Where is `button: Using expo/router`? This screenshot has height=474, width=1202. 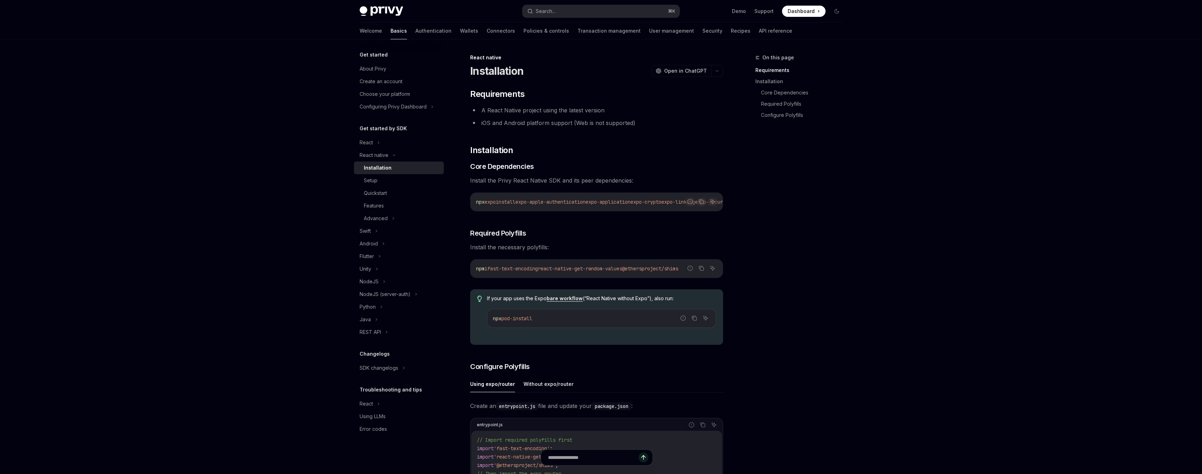
button: Using expo/router is located at coordinates (493, 384).